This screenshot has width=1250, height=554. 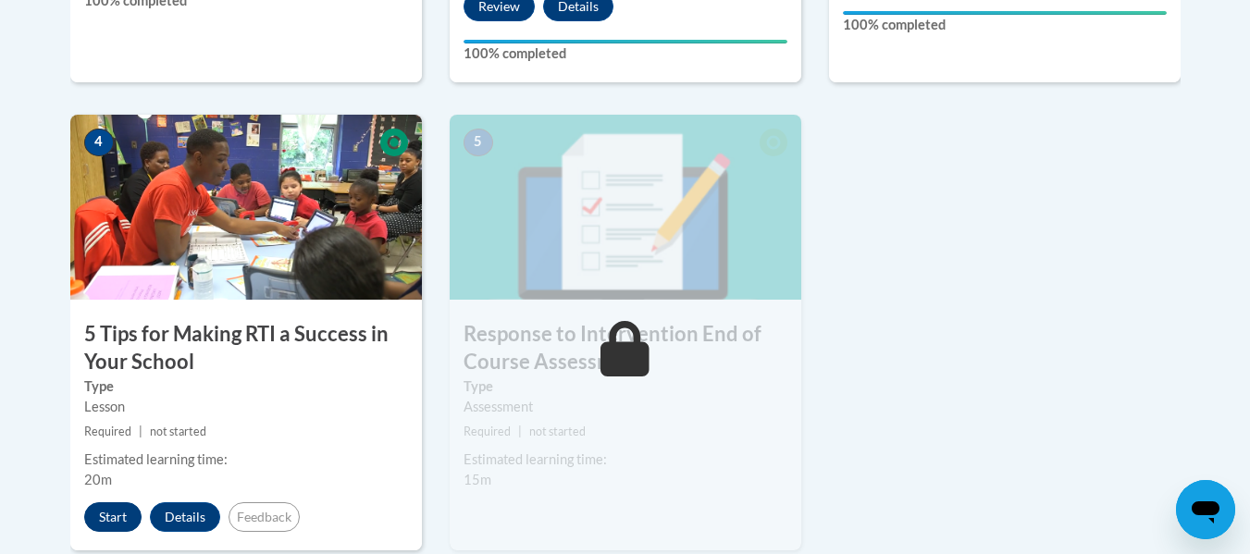 I want to click on div: Assessment, so click(x=625, y=407).